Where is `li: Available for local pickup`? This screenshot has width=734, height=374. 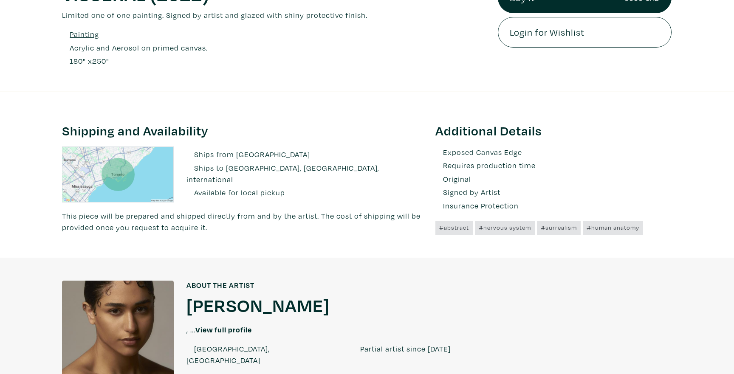 li: Available for local pickup is located at coordinates (304, 192).